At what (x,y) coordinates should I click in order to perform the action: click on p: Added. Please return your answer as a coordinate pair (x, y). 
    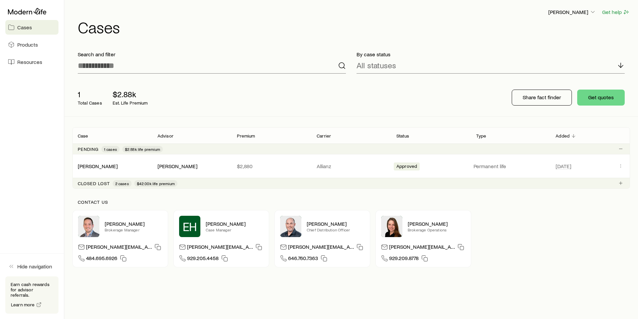
    Looking at the image, I should click on (563, 136).